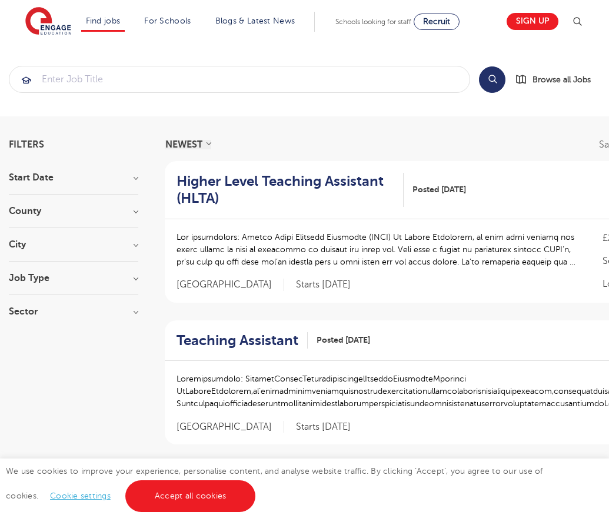 This screenshot has width=609, height=522. Describe the element at coordinates (237, 340) in the screenshot. I see `h2: Teaching Assistant` at that location.